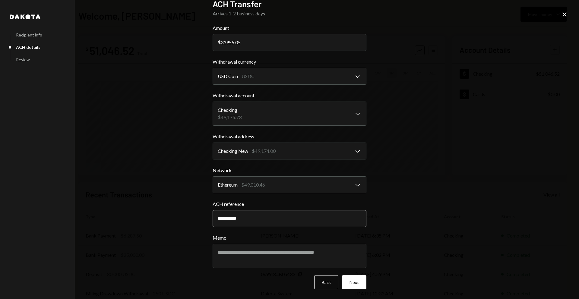 Image resolution: width=579 pixels, height=299 pixels. Describe the element at coordinates (290, 204) in the screenshot. I see `label: ACH reference` at that location.